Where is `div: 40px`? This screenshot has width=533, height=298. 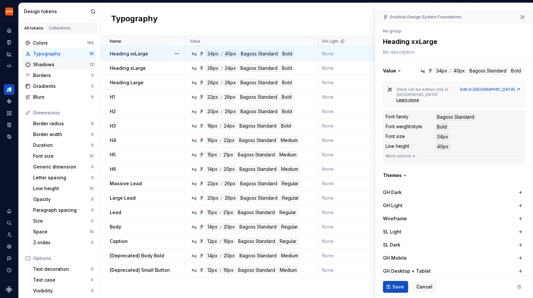 div: 40px is located at coordinates (442, 146).